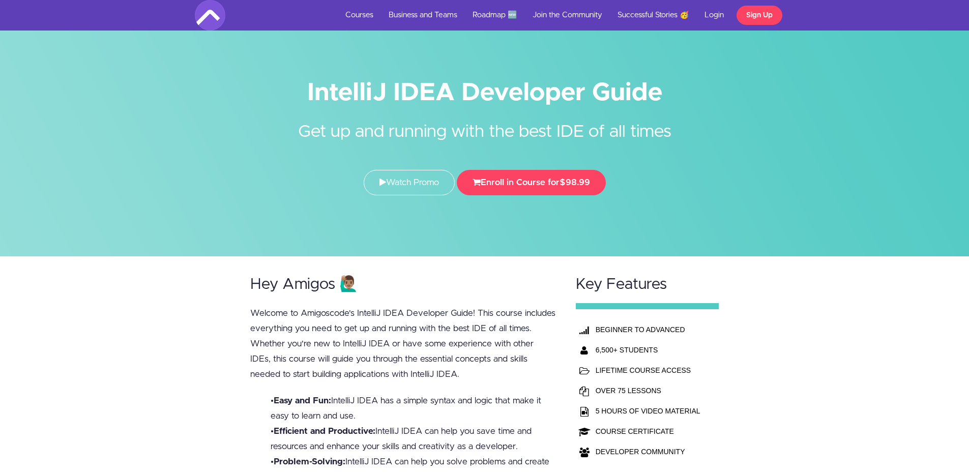 The height and width of the screenshot is (473, 969). What do you see at coordinates (648, 391) in the screenshot?
I see `td: OVER 75 LESSONS` at bounding box center [648, 391].